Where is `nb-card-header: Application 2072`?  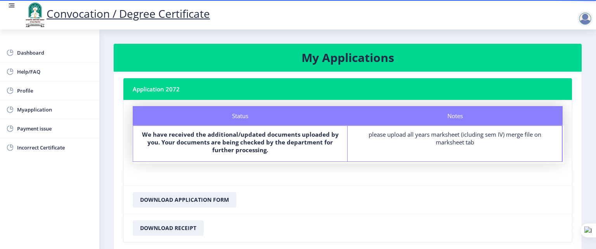 nb-card-header: Application 2072 is located at coordinates (348, 89).